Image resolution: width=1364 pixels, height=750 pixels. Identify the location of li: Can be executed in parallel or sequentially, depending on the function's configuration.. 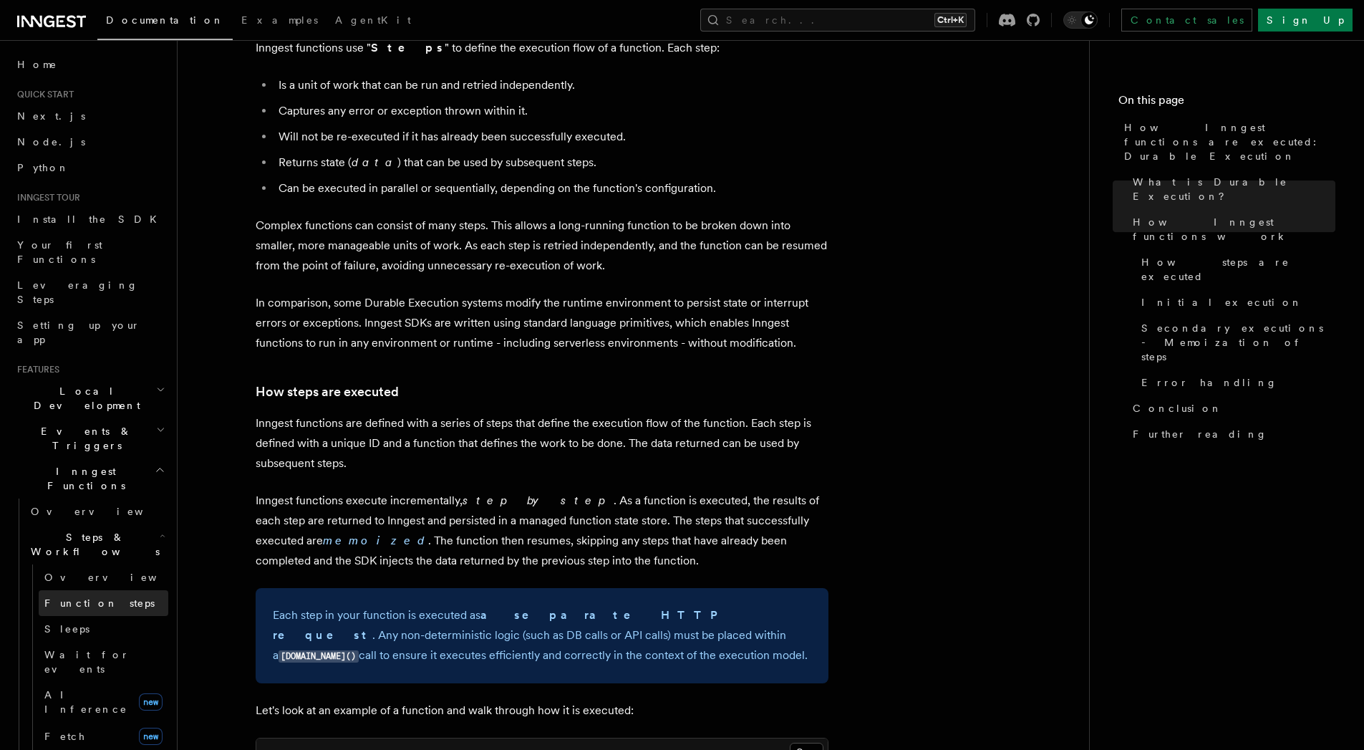
(551, 188).